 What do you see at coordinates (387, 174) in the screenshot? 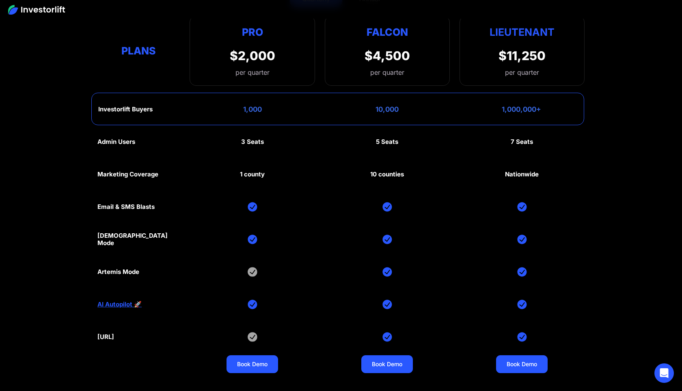
I see `div: 10 counties` at bounding box center [387, 174].